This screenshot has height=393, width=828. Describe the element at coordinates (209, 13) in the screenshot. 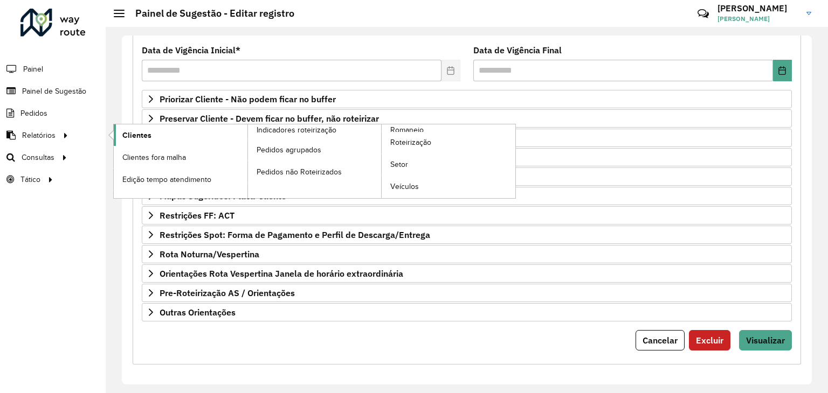

I see `h2: Painel de Sugestão - Editar registro` at that location.